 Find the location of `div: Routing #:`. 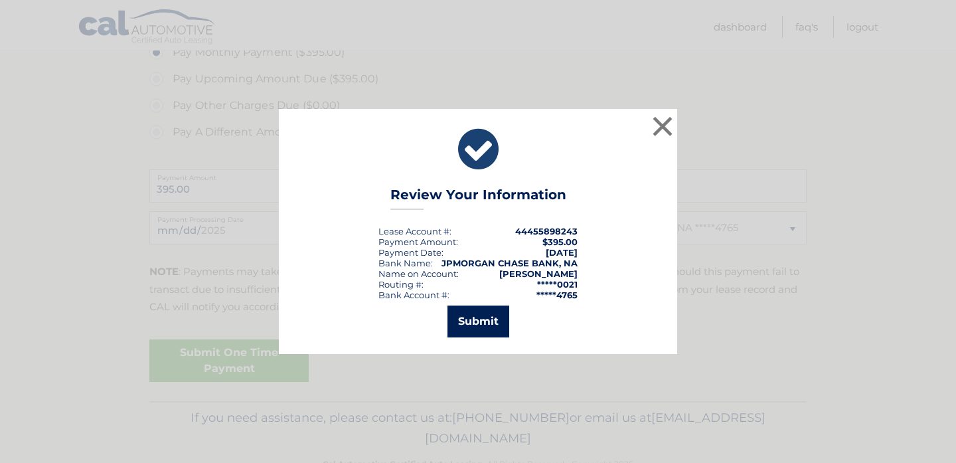

div: Routing #: is located at coordinates (401, 284).